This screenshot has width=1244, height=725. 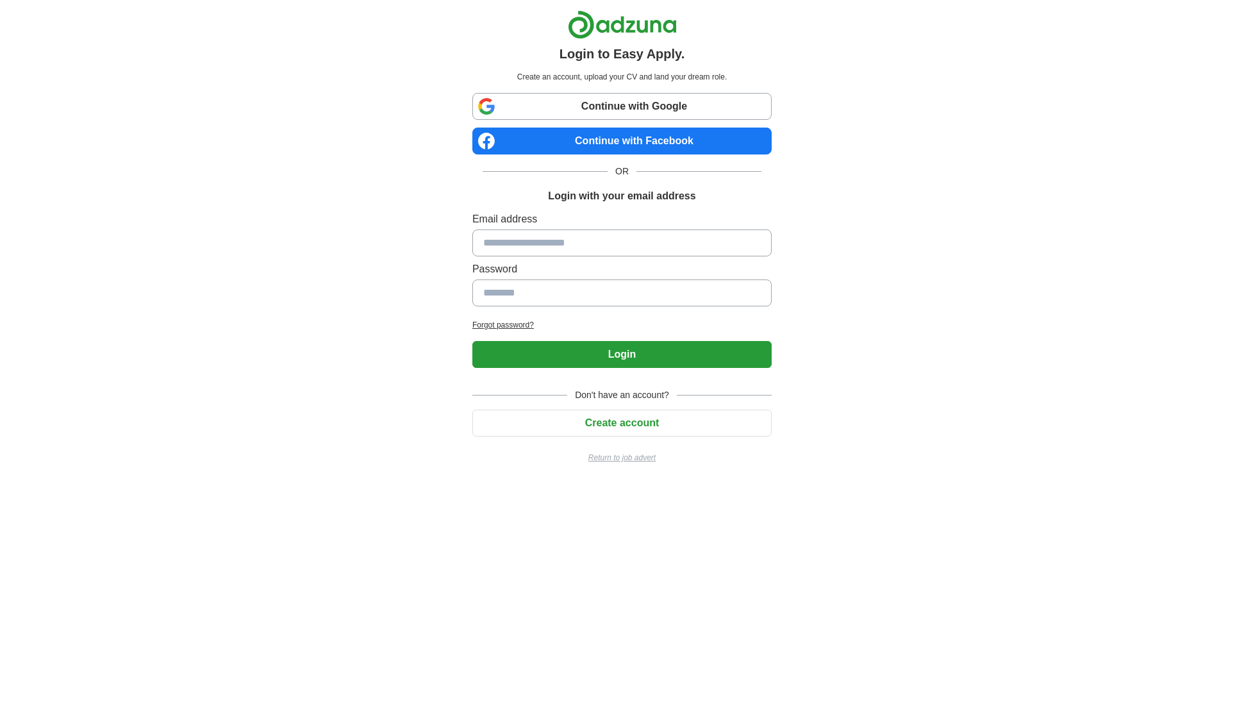 I want to click on button: Create account, so click(x=622, y=423).